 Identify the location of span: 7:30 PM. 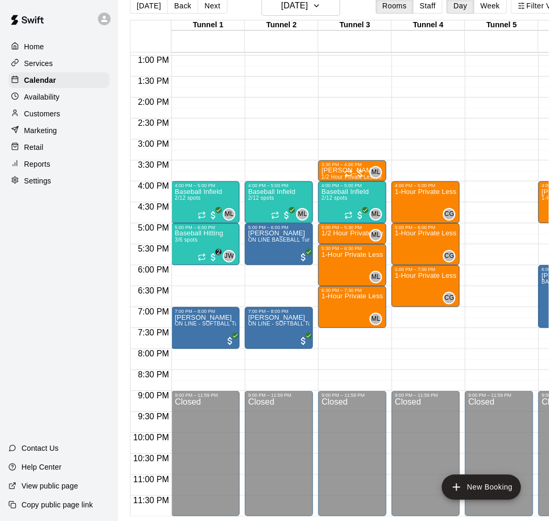
(154, 333).